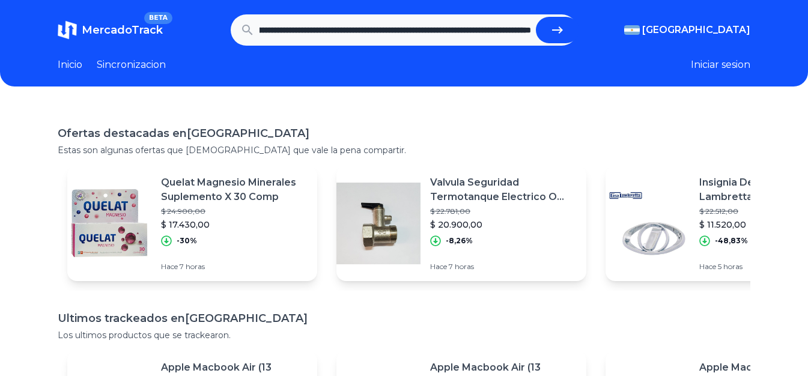 The width and height of the screenshot is (808, 376). Describe the element at coordinates (192, 224) in the screenshot. I see `a: Featured imageQuelat Magnesio Minerales Suplemento X 30 Comp$ 24.900,00$ 17.430,00-30%Hace 7 horas` at that location.